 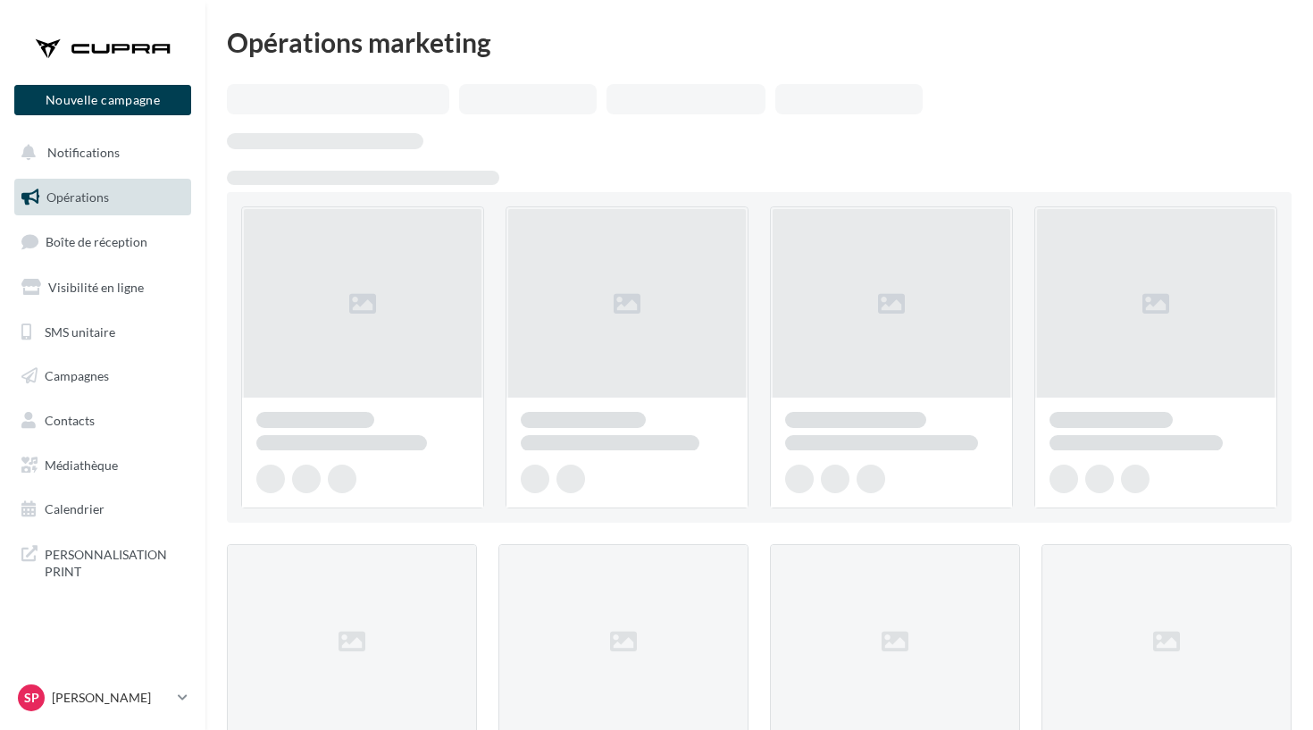 What do you see at coordinates (96, 241) in the screenshot?
I see `span: Boîte de réception` at bounding box center [96, 241].